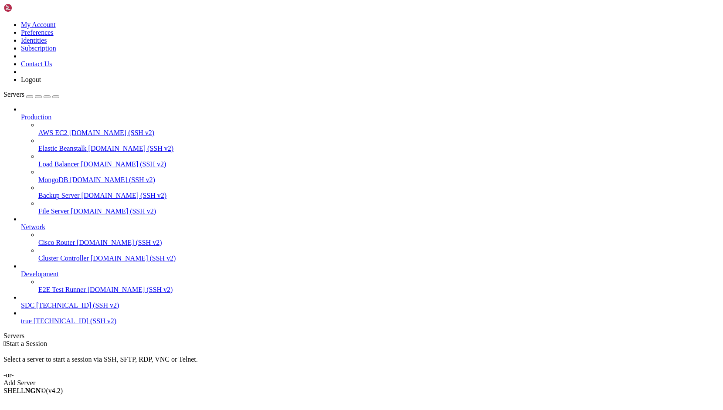 The image size is (723, 410). Describe the element at coordinates (62, 289) in the screenshot. I see `span: E2E Test Runner` at that location.